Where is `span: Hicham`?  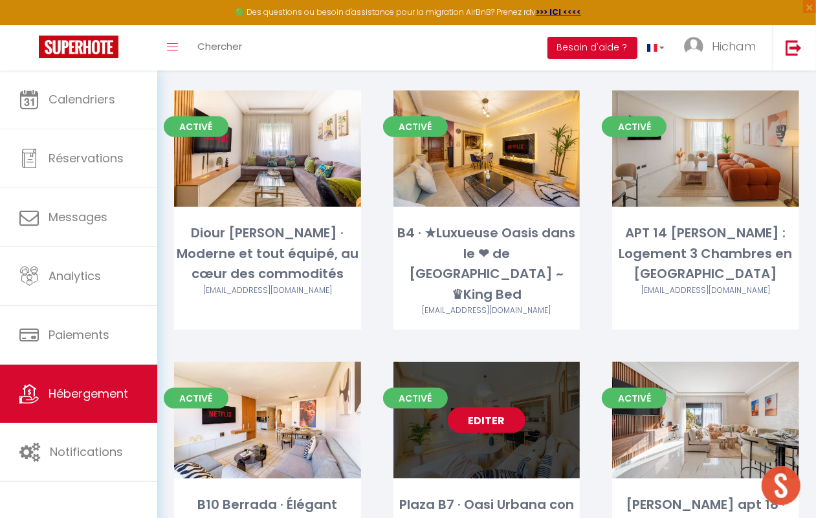 span: Hicham is located at coordinates (734, 46).